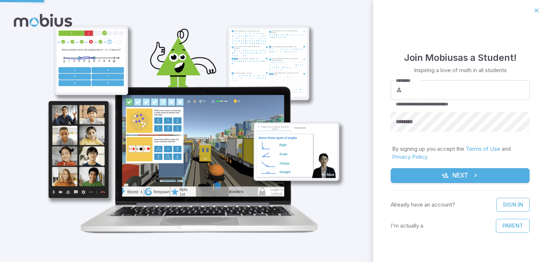 This screenshot has height=262, width=547. I want to click on p: Inspiring a love of math in all students, so click(460, 70).